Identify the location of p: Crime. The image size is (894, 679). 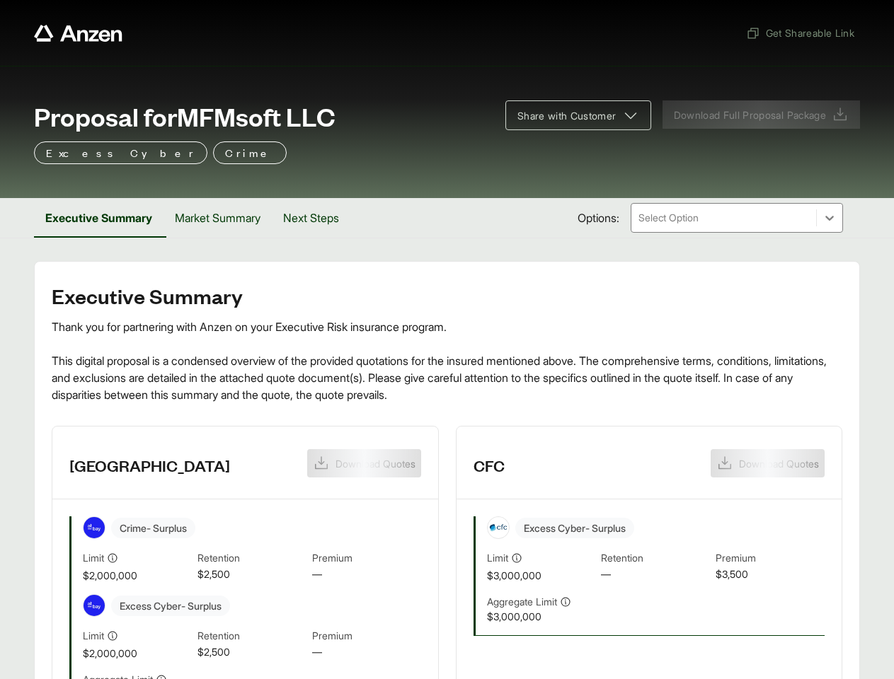
(250, 153).